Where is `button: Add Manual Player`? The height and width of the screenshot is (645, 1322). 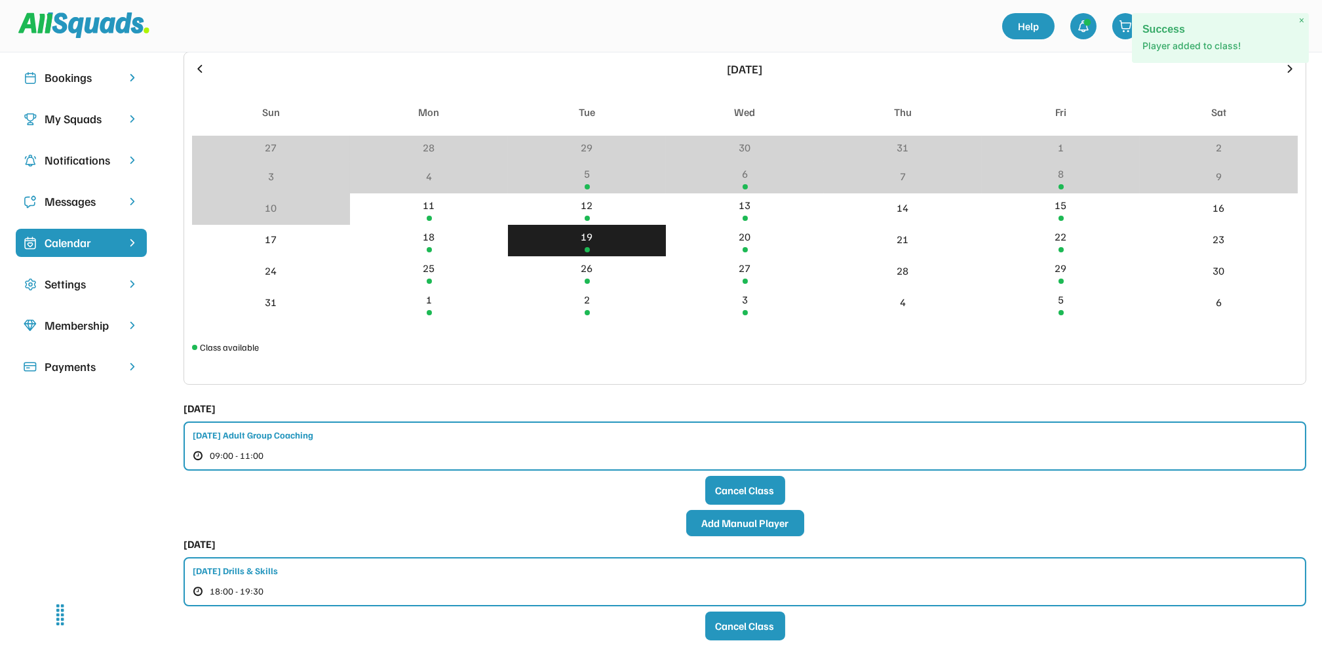
button: Add Manual Player is located at coordinates (745, 523).